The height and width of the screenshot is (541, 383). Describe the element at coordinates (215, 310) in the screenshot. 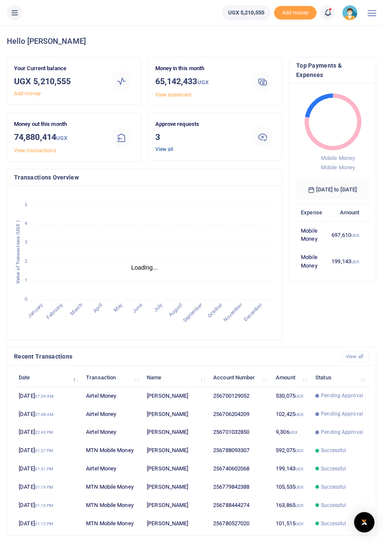

I see `tspan: October` at that location.